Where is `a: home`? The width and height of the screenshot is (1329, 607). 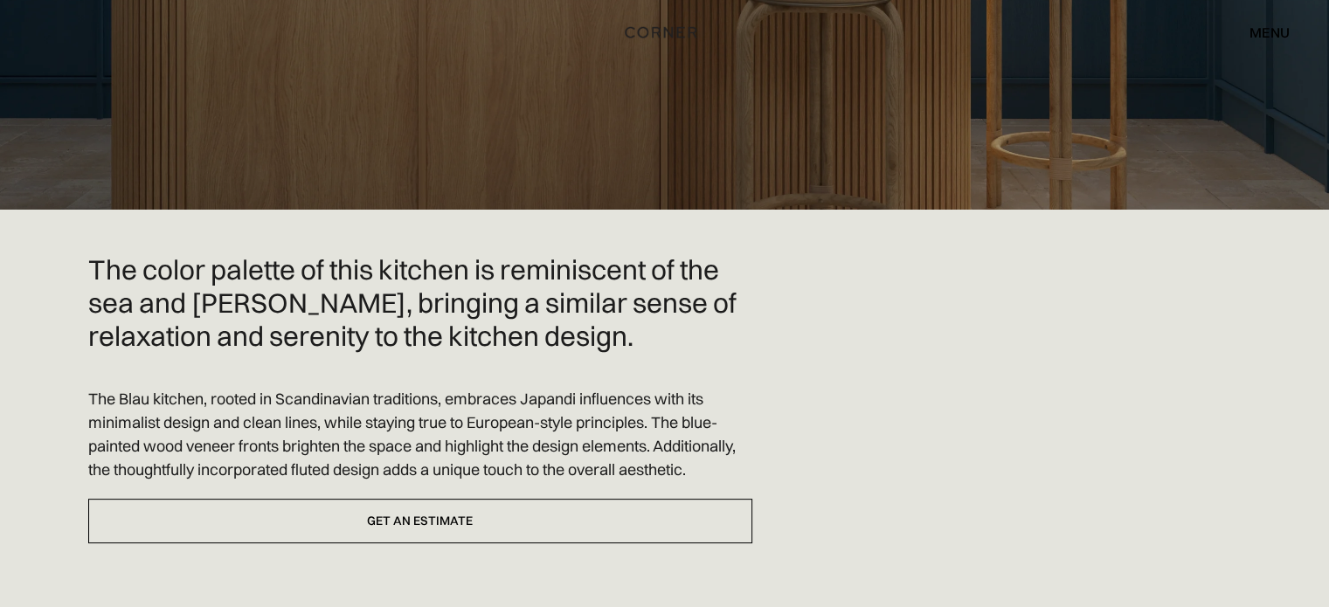 a: home is located at coordinates (664, 32).